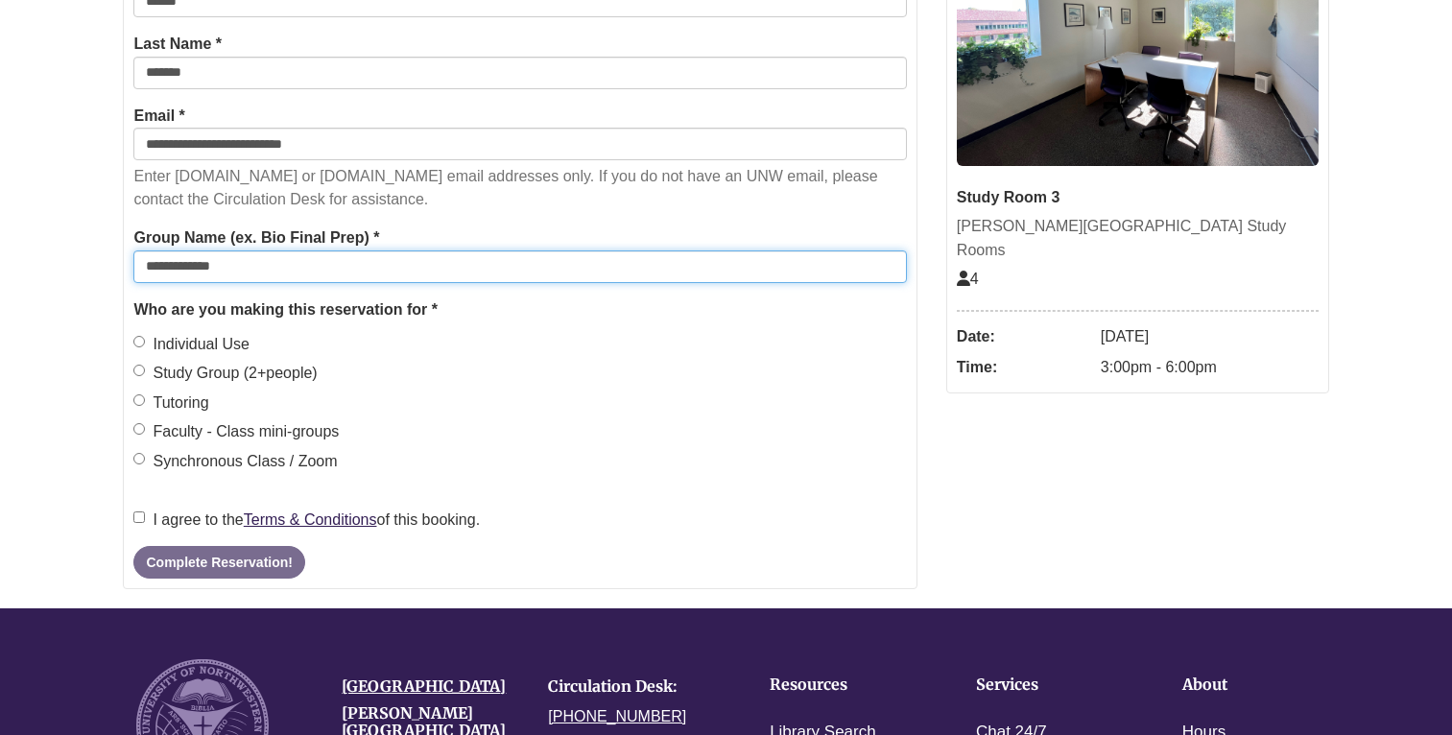  What do you see at coordinates (235, 462) in the screenshot?
I see `label: Synchronous Class / Zoom` at bounding box center [235, 462].